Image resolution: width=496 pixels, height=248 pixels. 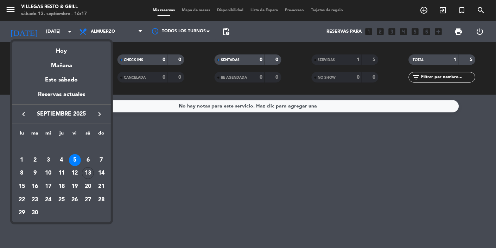 What do you see at coordinates (88, 160) in the screenshot?
I see `td: 6 de septiembre de 2025` at bounding box center [88, 160].